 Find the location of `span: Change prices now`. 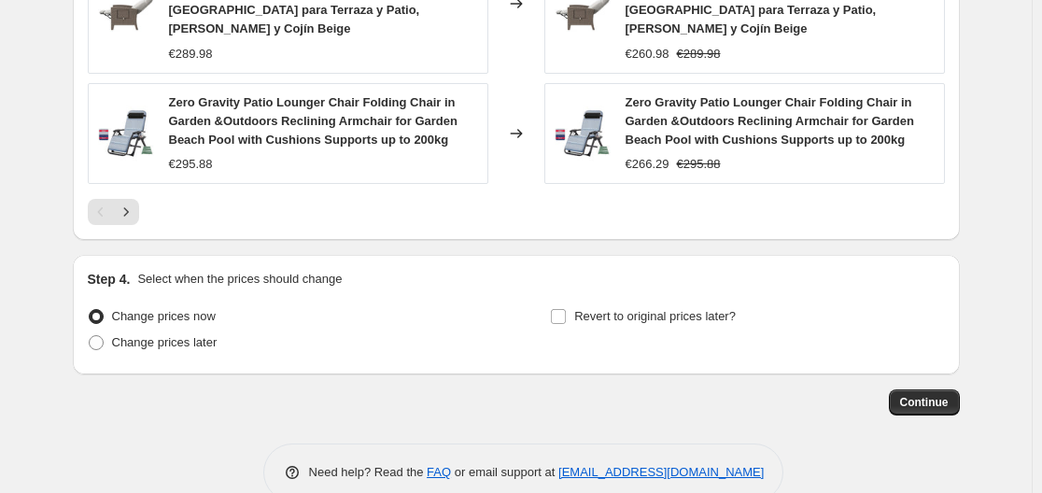

span: Change prices now is located at coordinates (163, 316).